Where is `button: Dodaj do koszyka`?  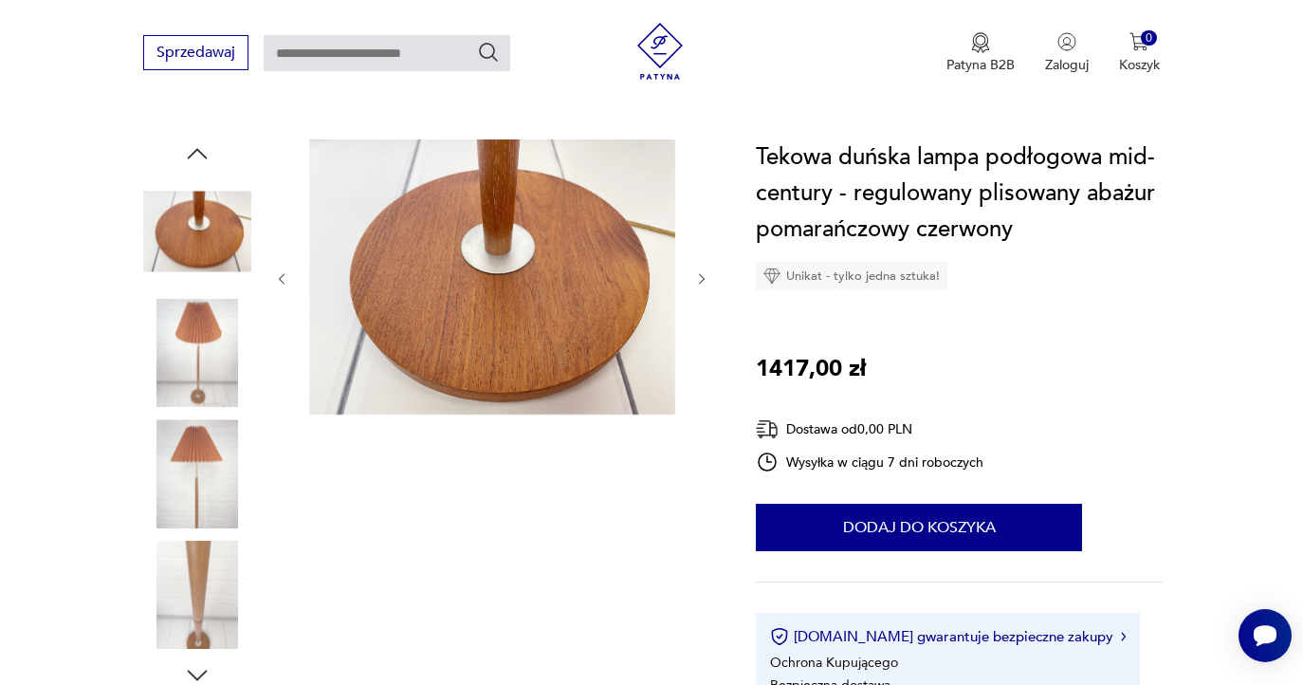 button: Dodaj do koszyka is located at coordinates (919, 527).